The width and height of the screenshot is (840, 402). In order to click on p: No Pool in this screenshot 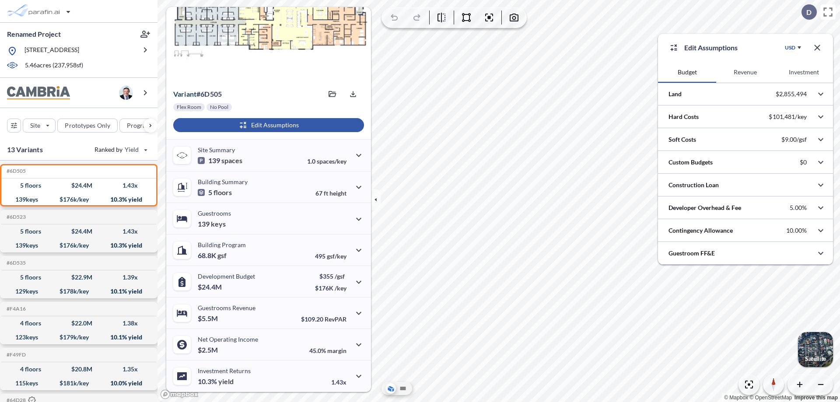, I will do `click(219, 107)`.